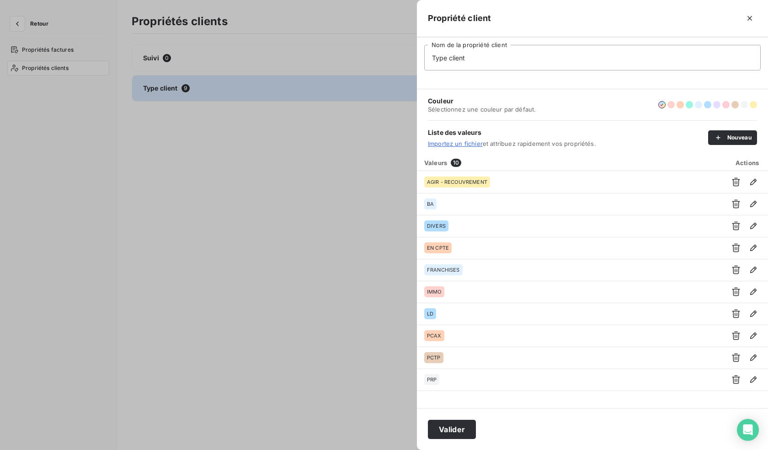 Image resolution: width=768 pixels, height=450 pixels. What do you see at coordinates (568, 144) in the screenshot?
I see `span: et attribuez rapidement vos propriétés.` at bounding box center [568, 144].